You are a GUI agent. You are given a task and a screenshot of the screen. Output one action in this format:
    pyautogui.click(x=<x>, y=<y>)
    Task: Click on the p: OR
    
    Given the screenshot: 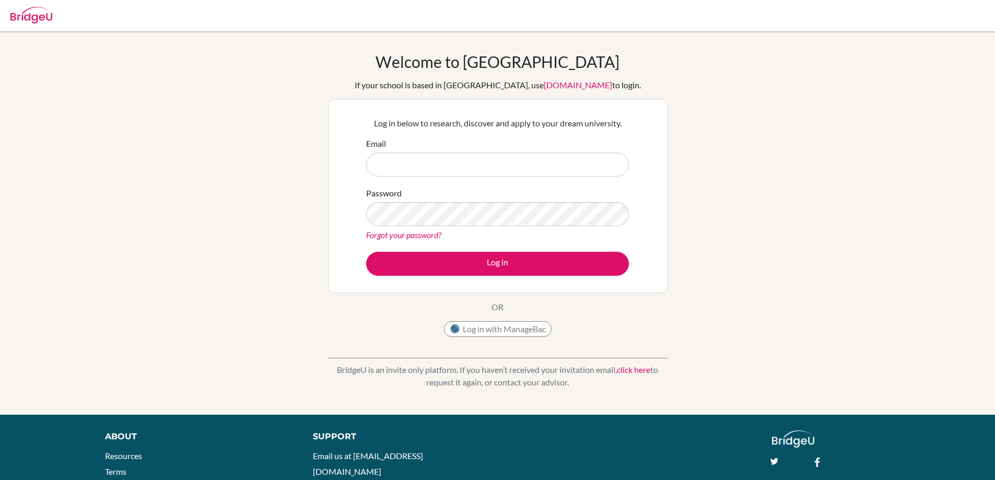 What is the action you would take?
    pyautogui.click(x=497, y=307)
    